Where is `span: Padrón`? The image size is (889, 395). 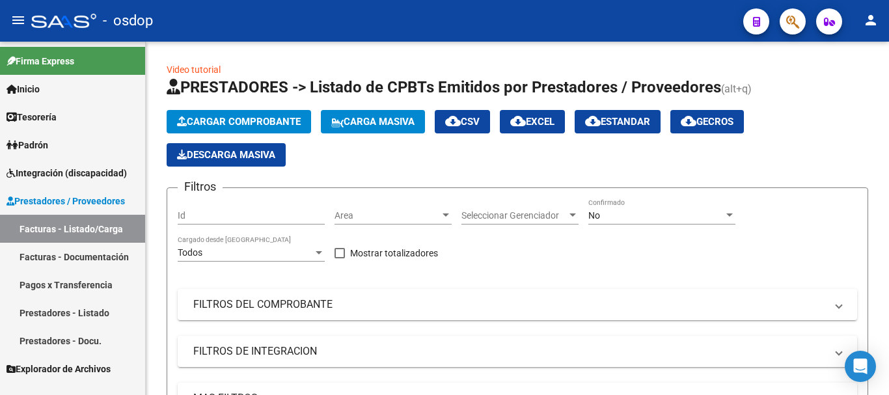 span: Padrón is located at coordinates (27, 145).